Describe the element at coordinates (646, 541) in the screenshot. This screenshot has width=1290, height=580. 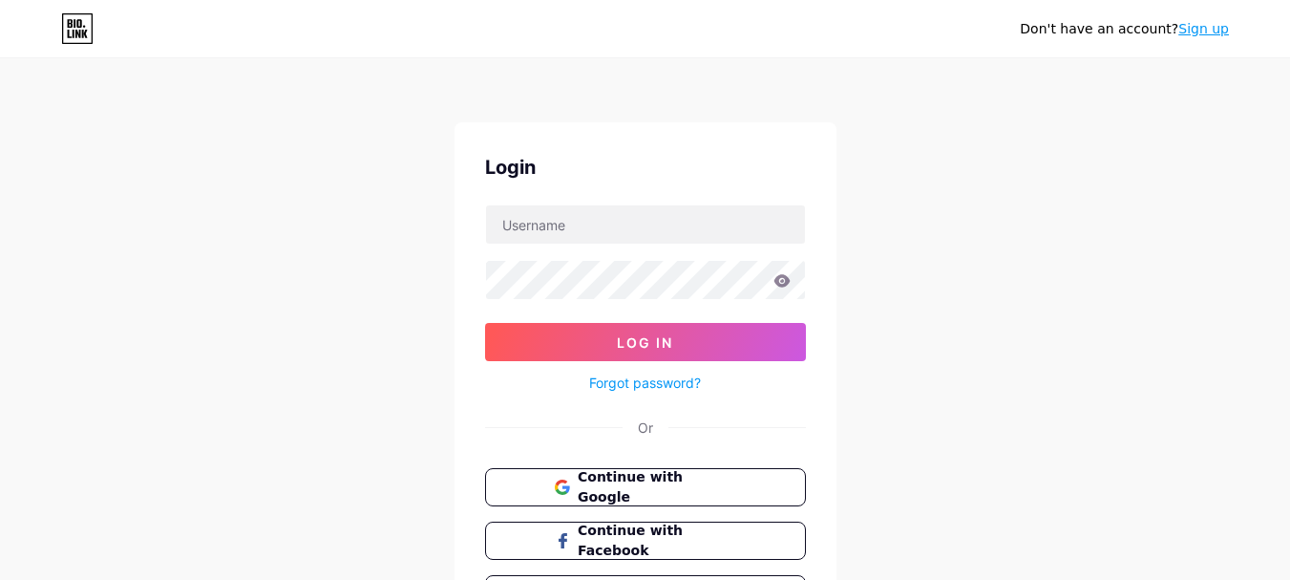
I see `button: Continue with Facebook` at that location.